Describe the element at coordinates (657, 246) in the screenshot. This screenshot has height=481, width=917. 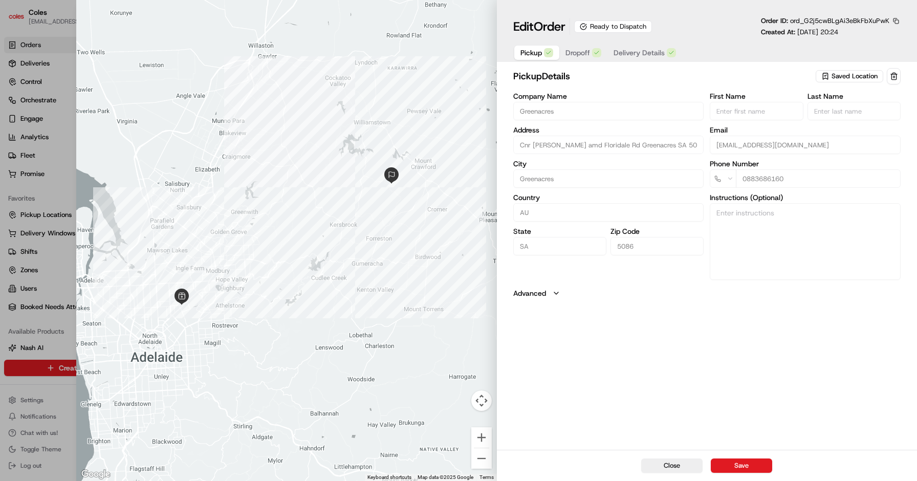
I see `input: Enter zip code` at that location.